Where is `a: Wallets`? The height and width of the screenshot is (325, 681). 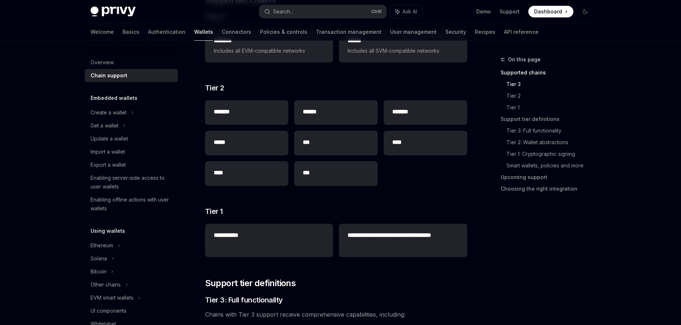 a: Wallets is located at coordinates (204, 32).